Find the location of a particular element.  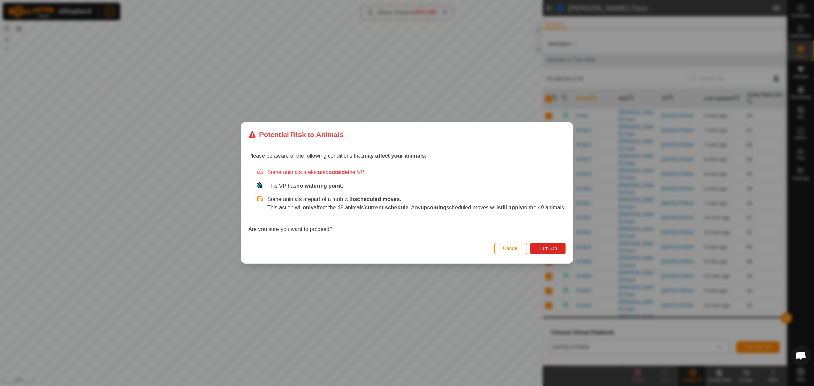

div: Potential Risk to Animals is located at coordinates (296, 134).